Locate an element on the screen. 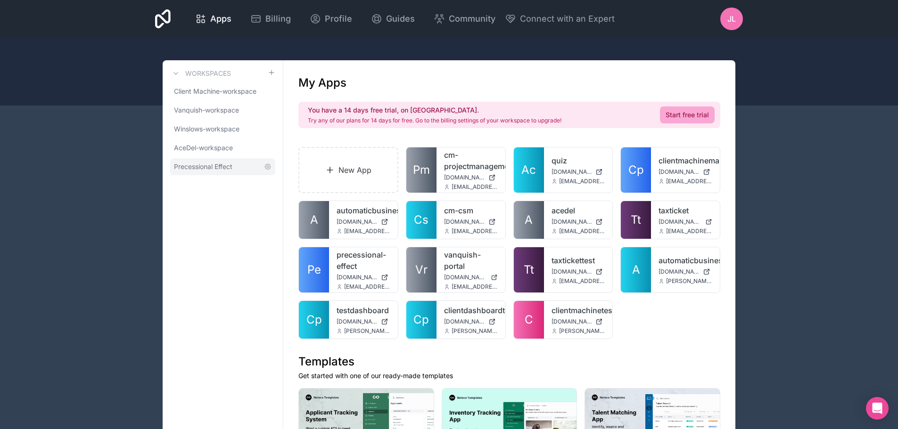 The width and height of the screenshot is (898, 429). a: AceDel-workspace is located at coordinates (222, 148).